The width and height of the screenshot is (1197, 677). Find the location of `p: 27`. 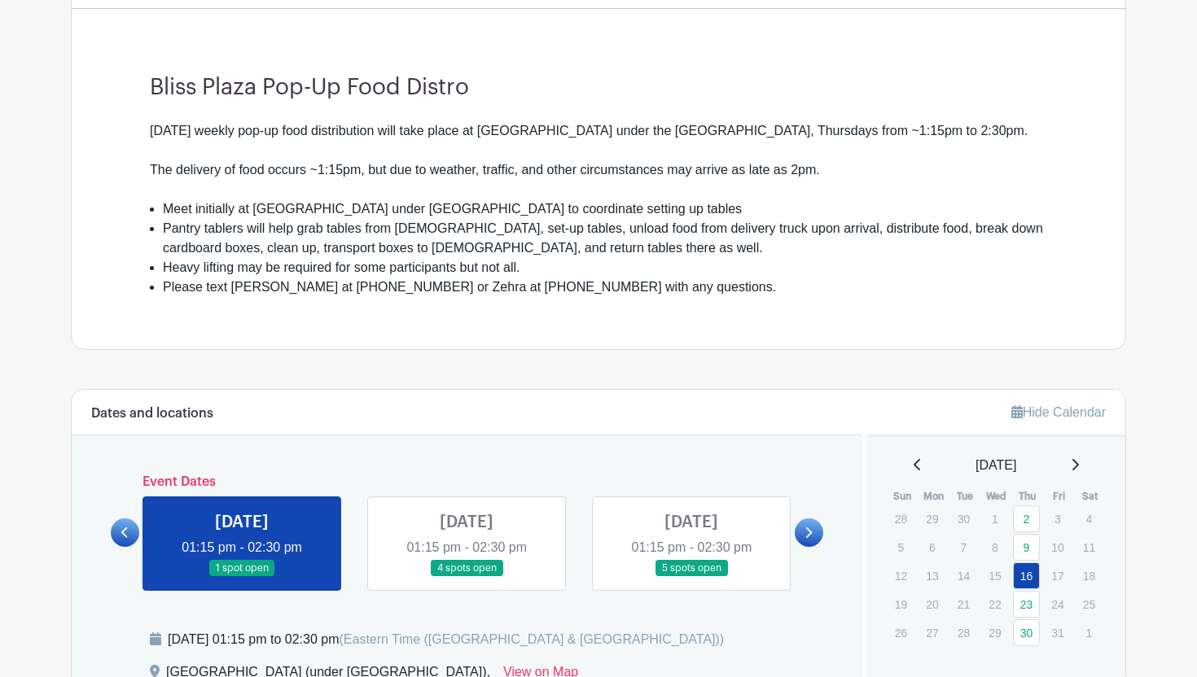

p: 27 is located at coordinates (932, 633).